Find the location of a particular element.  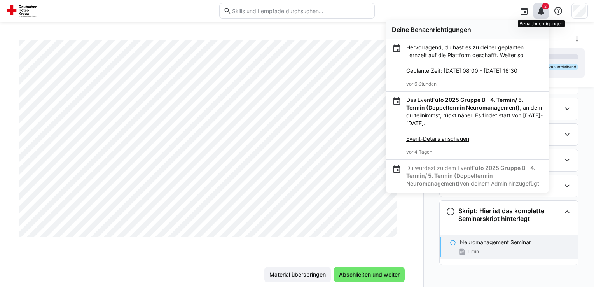

p: Du wurdest zu dem Event von deinem Admin hinzugefügt. is located at coordinates (474, 184).